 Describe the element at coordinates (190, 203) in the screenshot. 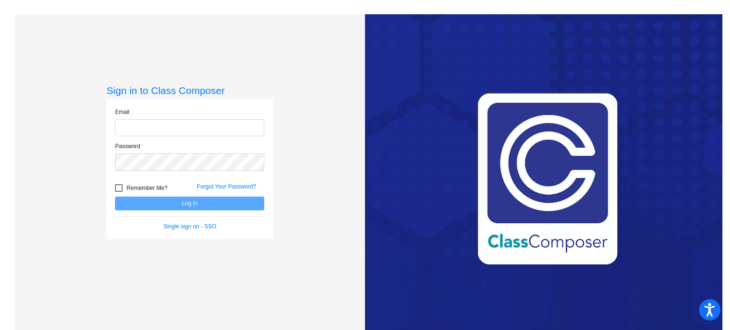

I see `button: Log In` at that location.